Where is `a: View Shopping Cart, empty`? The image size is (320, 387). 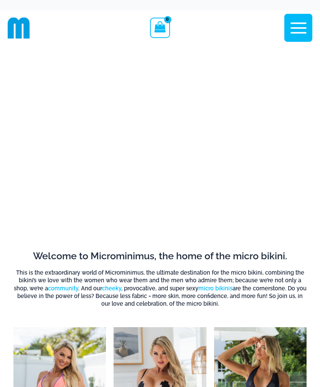 a: View Shopping Cart, empty is located at coordinates (160, 28).